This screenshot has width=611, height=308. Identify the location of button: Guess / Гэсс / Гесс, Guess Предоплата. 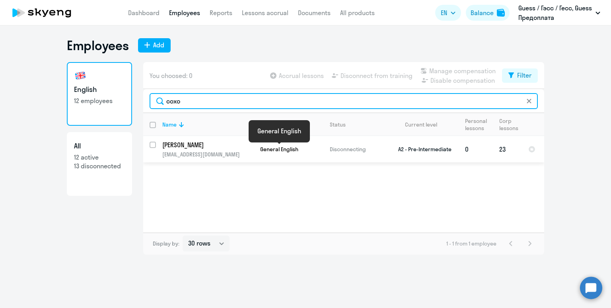
(559, 13).